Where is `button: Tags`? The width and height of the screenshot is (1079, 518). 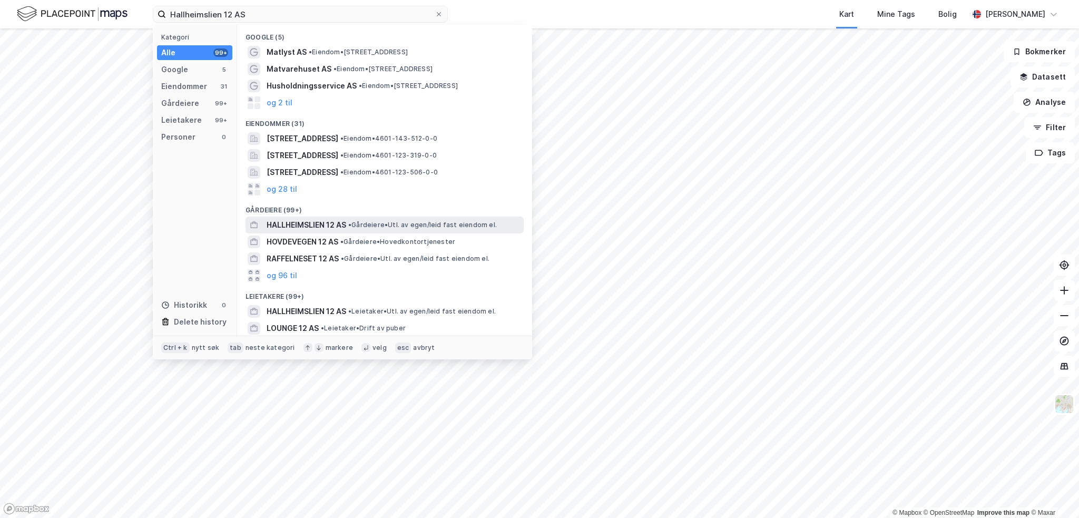 button: Tags is located at coordinates (1050, 153).